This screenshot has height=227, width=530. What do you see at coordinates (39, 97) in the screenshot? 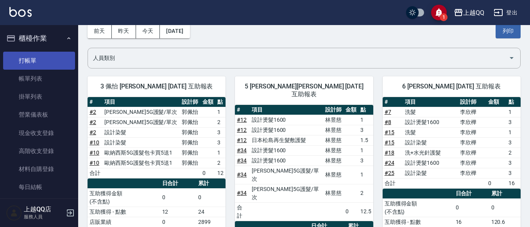
I see `a: 掛單列表` at bounding box center [39, 97].